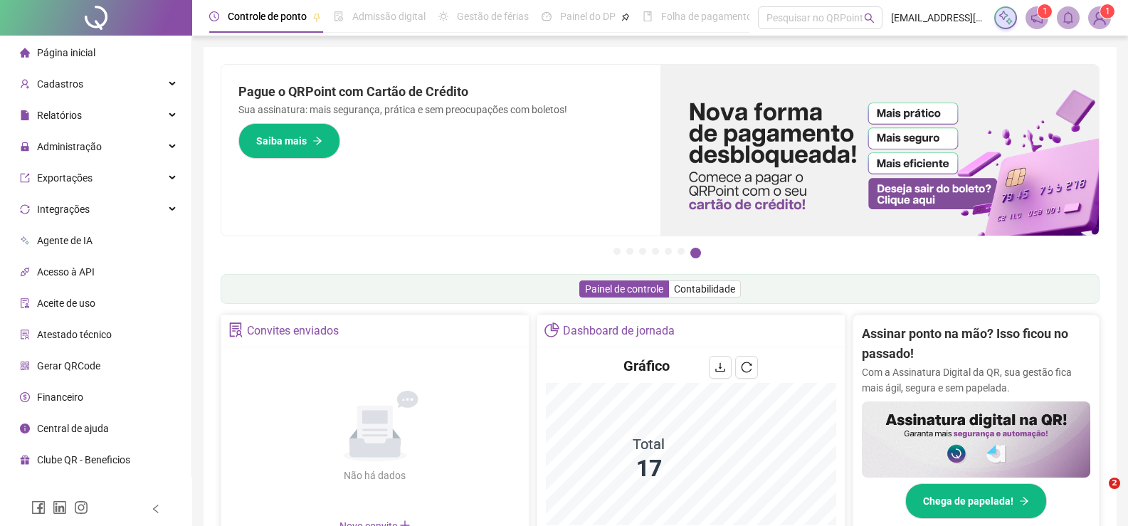 The height and width of the screenshot is (526, 1128). Describe the element at coordinates (492, 16) in the screenshot. I see `span: Gestão de férias` at that location.